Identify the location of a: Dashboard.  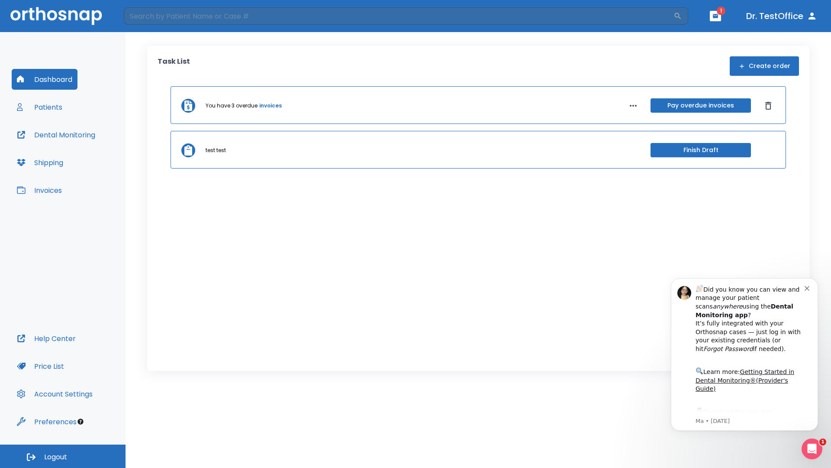
(45, 79).